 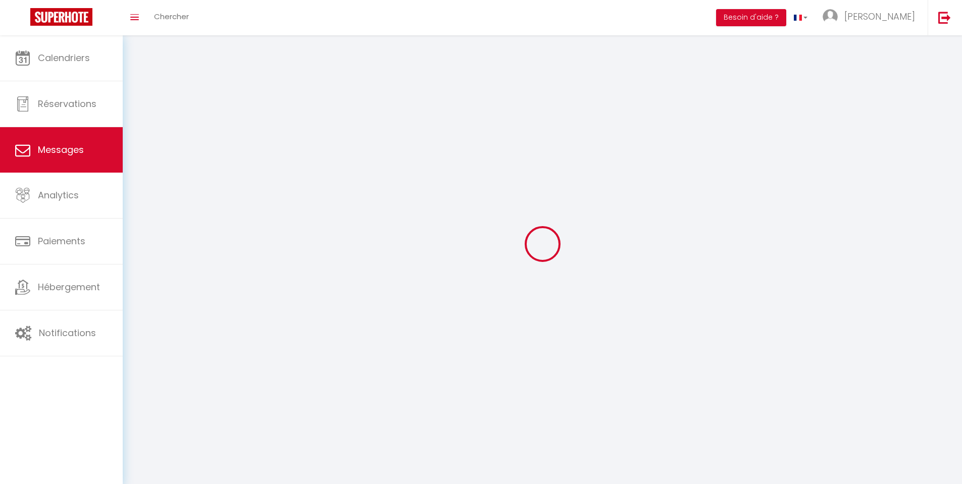 I want to click on span: Notifications, so click(x=67, y=333).